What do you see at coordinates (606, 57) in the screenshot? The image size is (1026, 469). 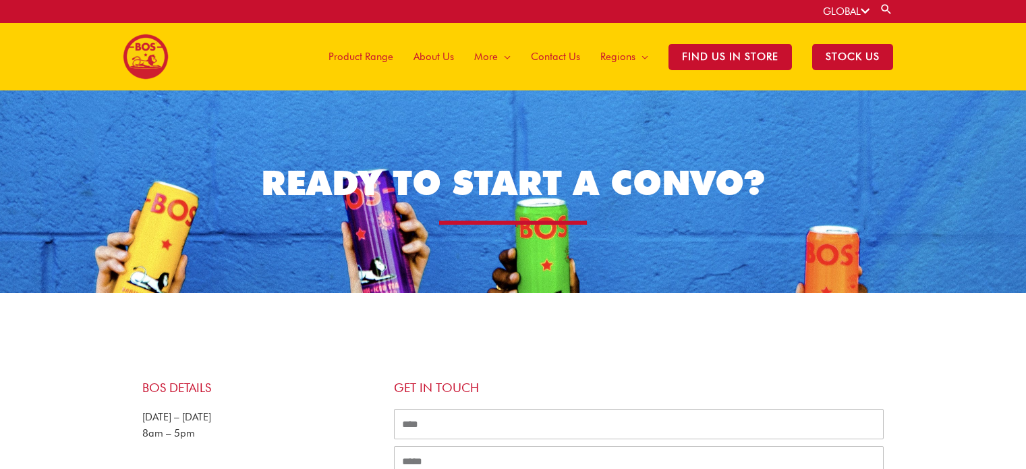 I see `nav: Site Navigation` at bounding box center [606, 57].